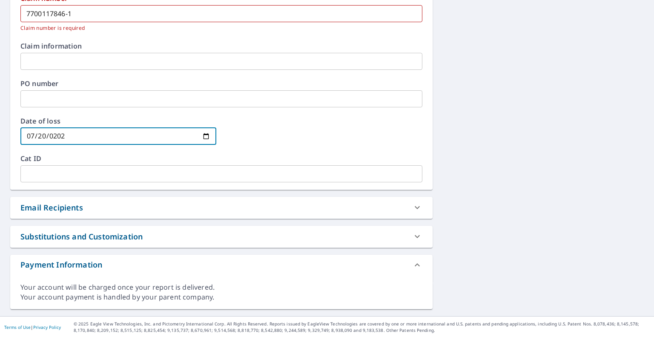 Image resolution: width=654 pixels, height=337 pixels. Describe the element at coordinates (221, 297) in the screenshot. I see `div: Your account payment is handled by your parent company.` at that location.